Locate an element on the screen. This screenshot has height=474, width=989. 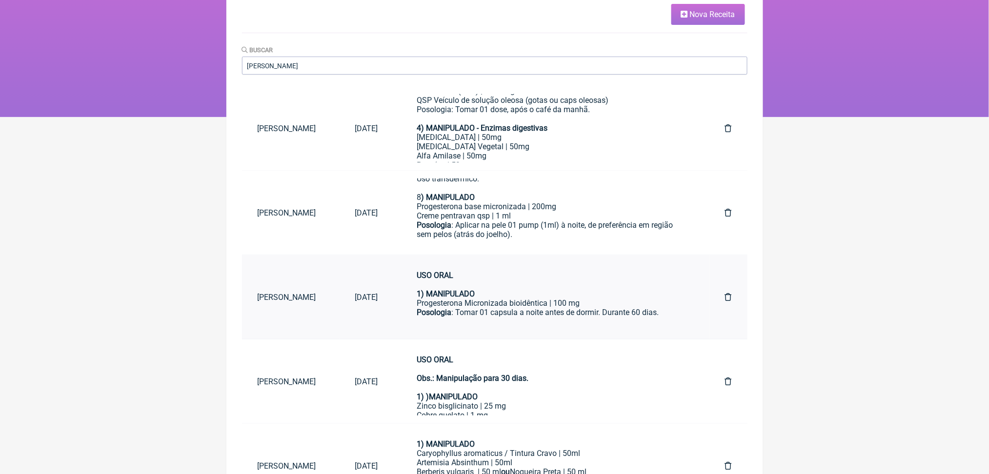
div: Cobre quelato | 1 mg is located at coordinates (552, 415).